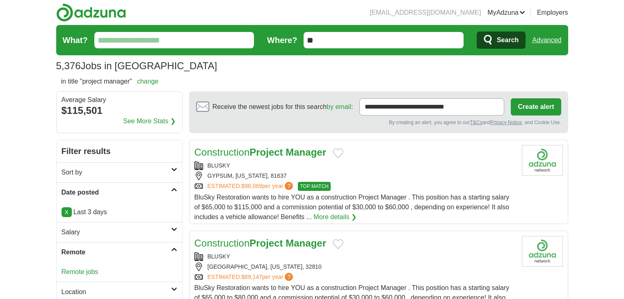  What do you see at coordinates (91, 12) in the screenshot?
I see `img: Adzuna logo` at bounding box center [91, 12].